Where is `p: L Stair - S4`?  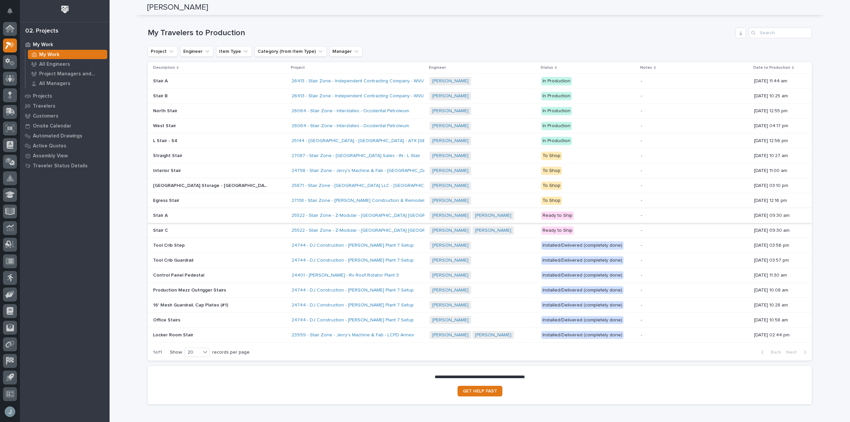
p: L Stair - S4 is located at coordinates (166, 140).